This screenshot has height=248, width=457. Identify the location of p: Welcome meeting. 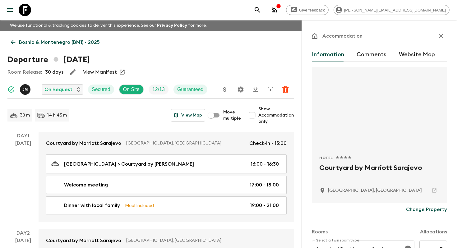
(86, 185).